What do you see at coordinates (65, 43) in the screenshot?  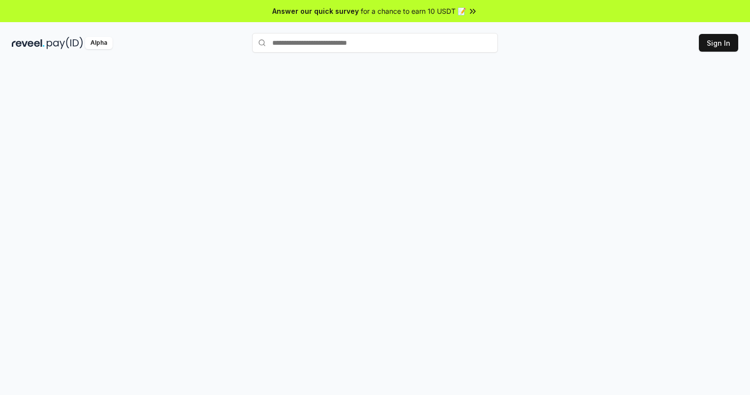 I see `img: pay_id` at bounding box center [65, 43].